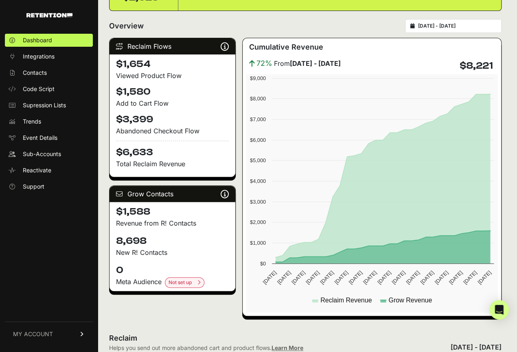  I want to click on a: Learn More, so click(287, 348).